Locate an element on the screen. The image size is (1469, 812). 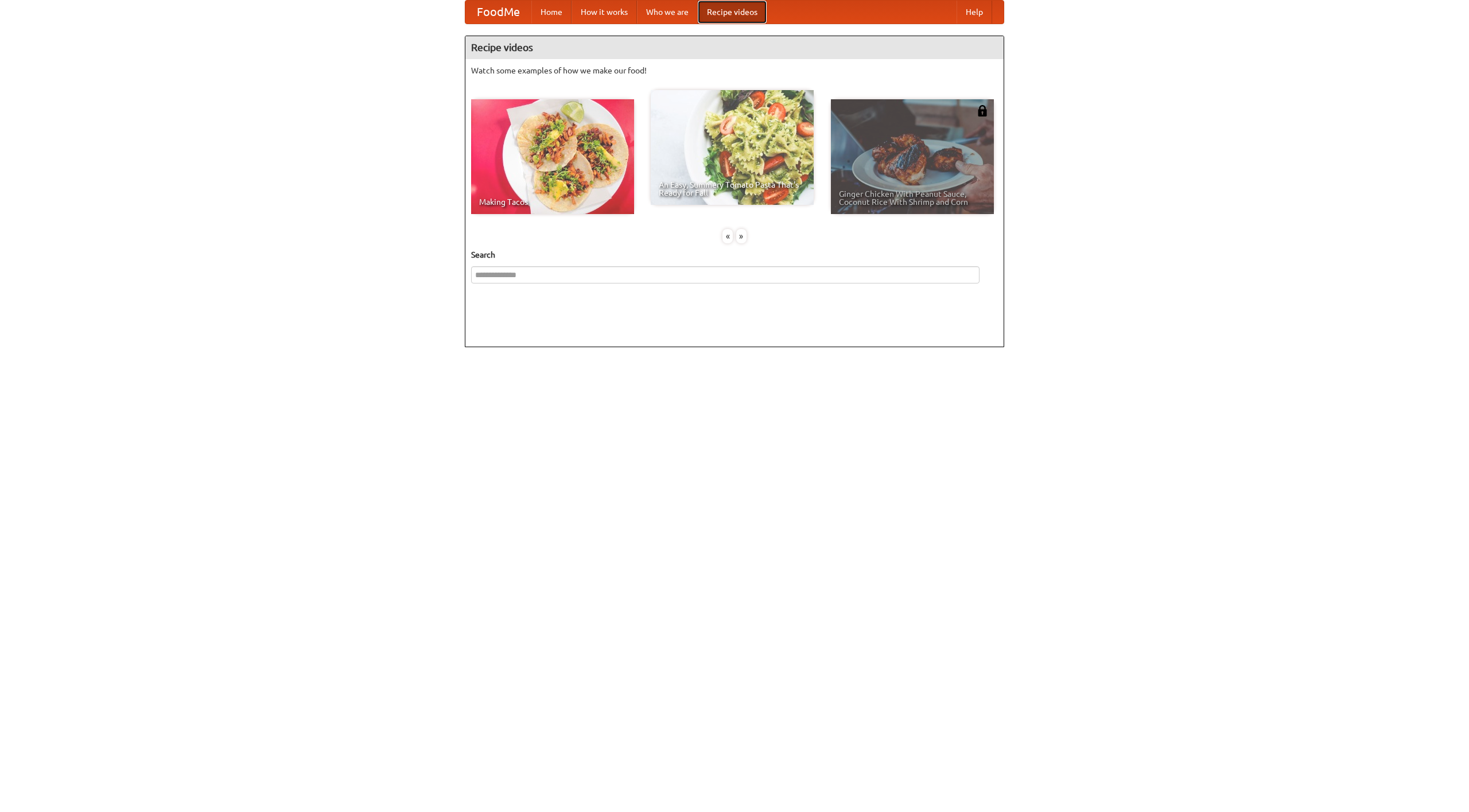
h5: Search is located at coordinates (734, 255).